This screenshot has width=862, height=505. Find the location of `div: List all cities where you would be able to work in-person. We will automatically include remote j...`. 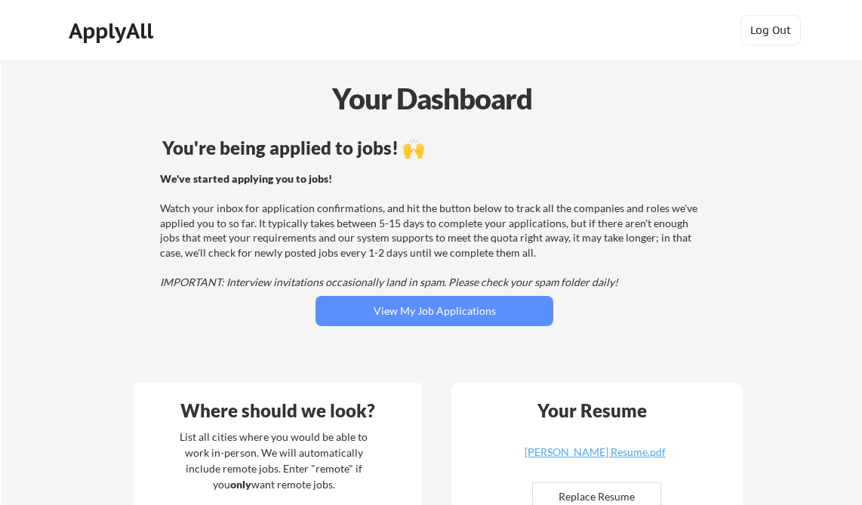

div: List all cities where you would be able to work in-person. We will automatically include remote j... is located at coordinates (273, 461).